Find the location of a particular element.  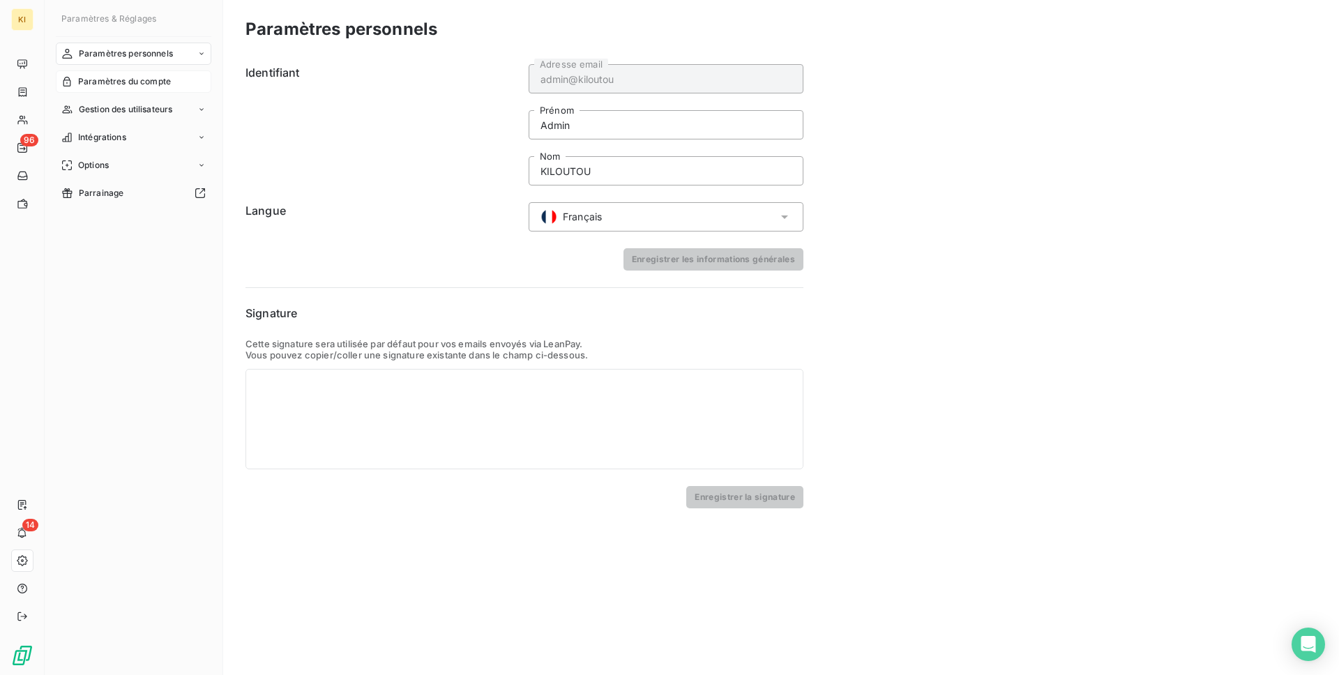

span: Parrainage is located at coordinates (101, 193).